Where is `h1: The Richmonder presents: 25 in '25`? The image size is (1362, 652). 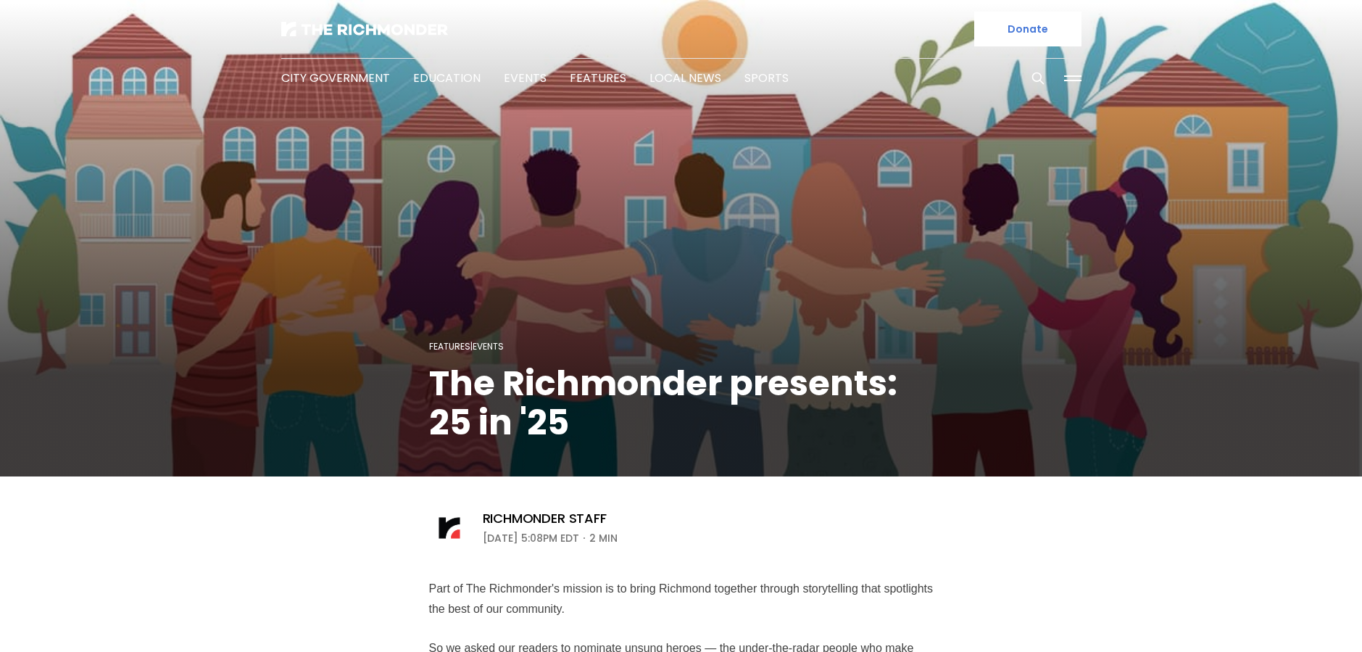
h1: The Richmonder presents: 25 in '25 is located at coordinates (681, 403).